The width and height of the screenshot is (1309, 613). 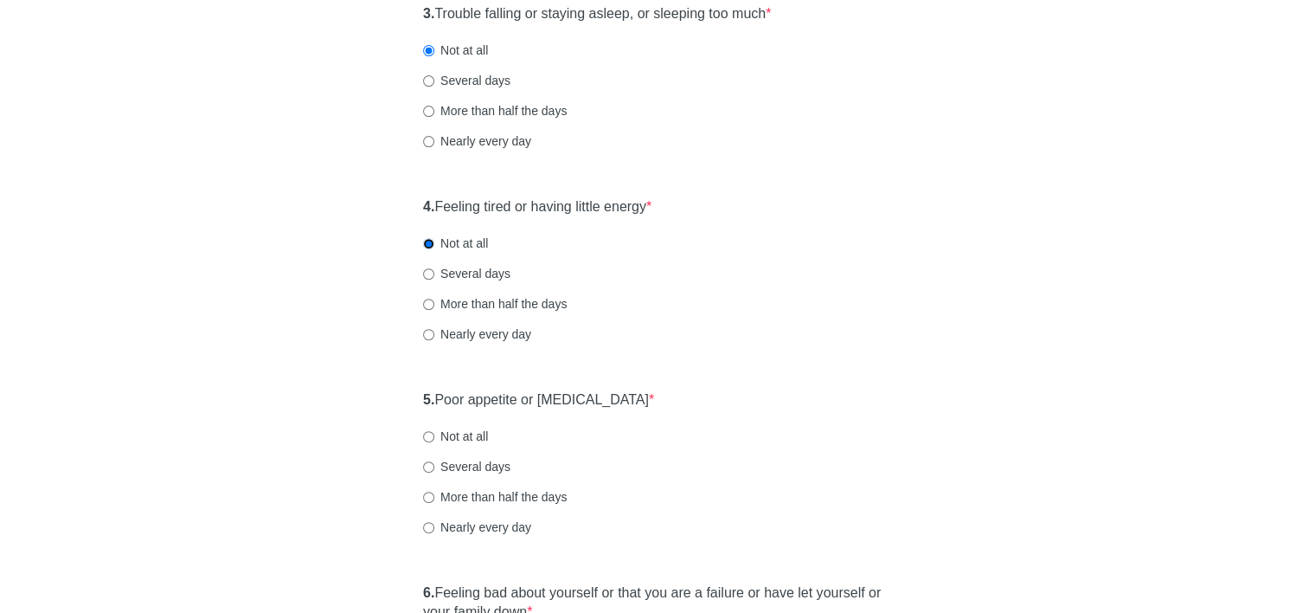 What do you see at coordinates (428, 399) in the screenshot?
I see `strong: 5.` at bounding box center [428, 399].